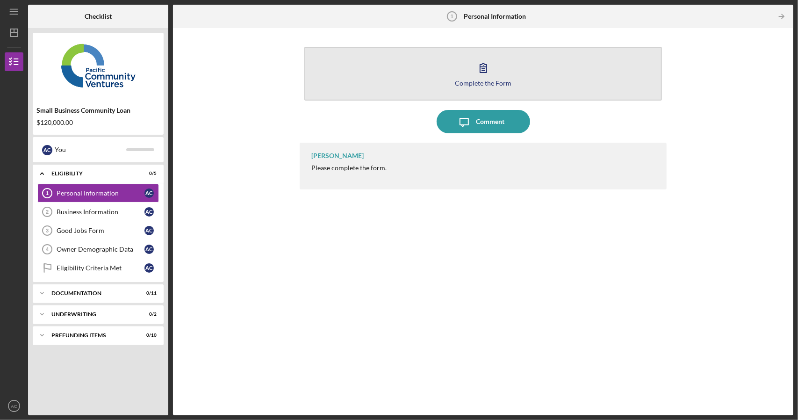 The height and width of the screenshot is (420, 798). I want to click on div: Eligibility Criteria Met, so click(100, 268).